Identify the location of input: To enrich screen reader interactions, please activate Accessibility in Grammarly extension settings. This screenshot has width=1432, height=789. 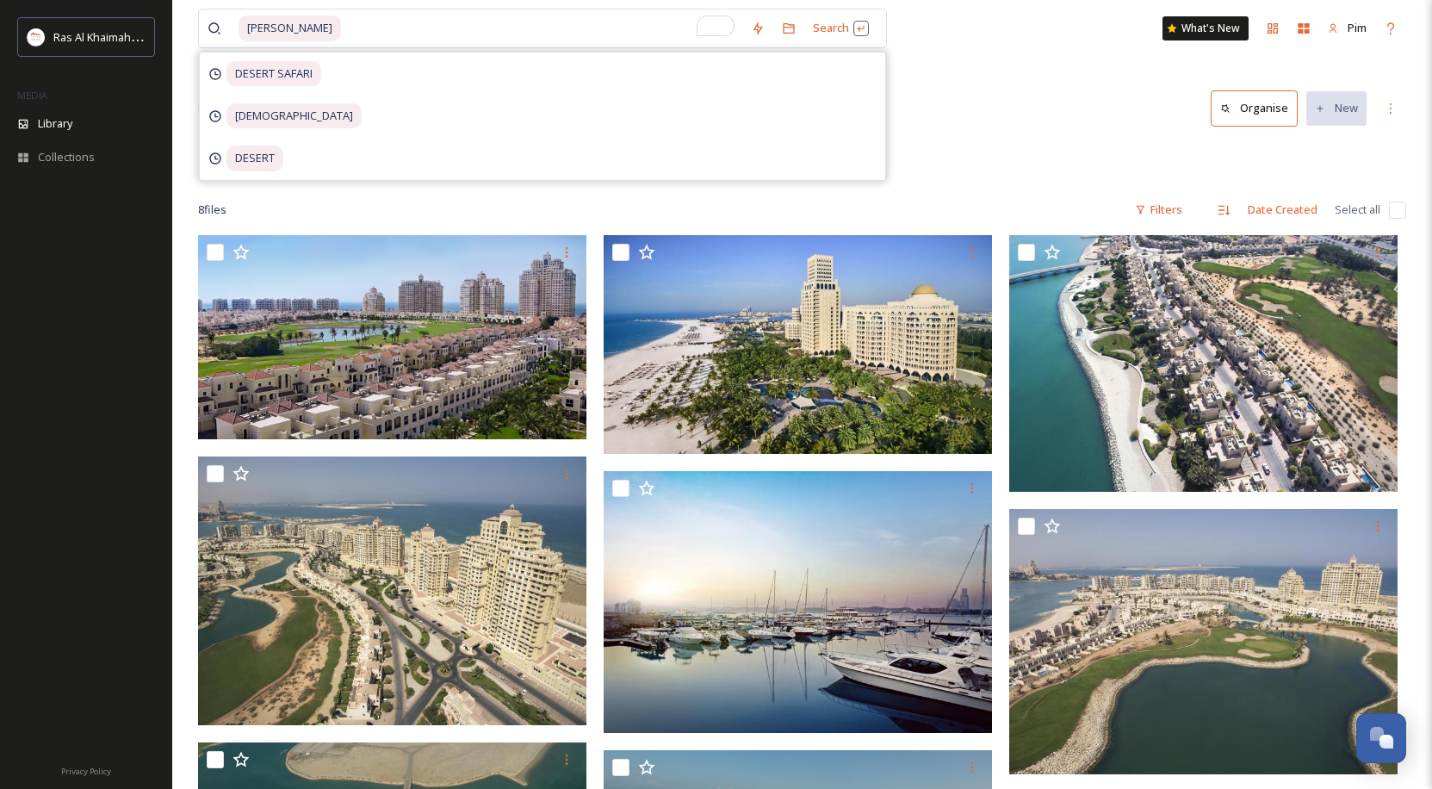
(542, 28).